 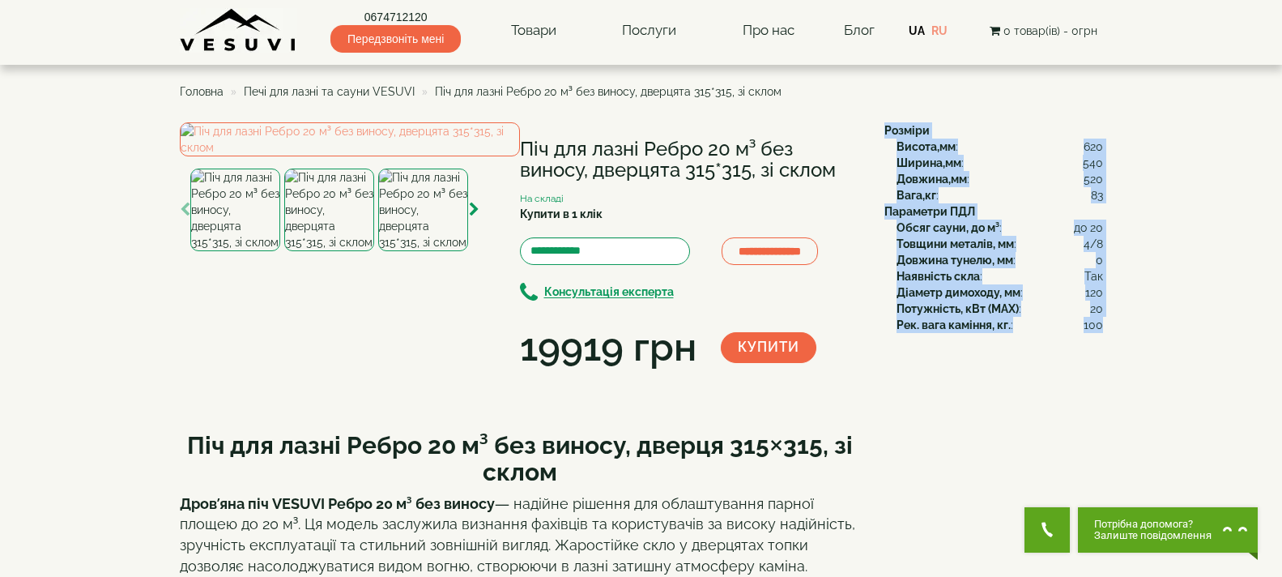 What do you see at coordinates (916, 195) in the screenshot?
I see `b: Вага,кг` at bounding box center [916, 195].